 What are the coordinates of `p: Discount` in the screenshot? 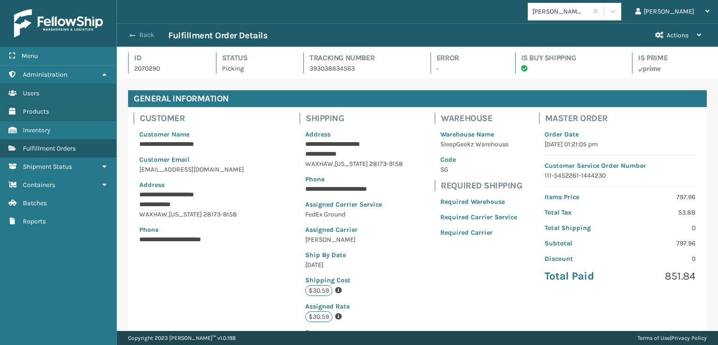 It's located at (580, 259).